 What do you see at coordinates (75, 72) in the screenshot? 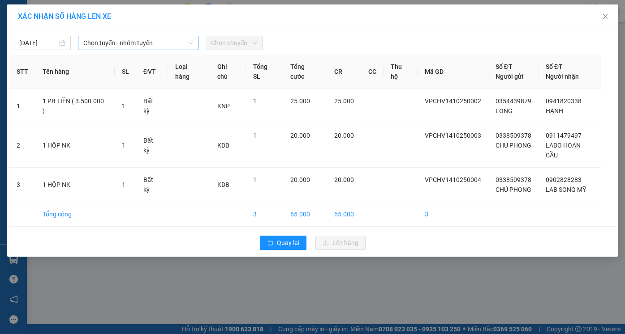
I see `th: Tên hàng` at bounding box center [75, 72].